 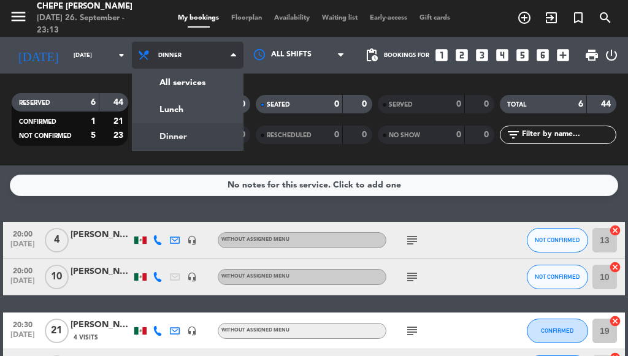 I want to click on span: My bookings, so click(x=198, y=18).